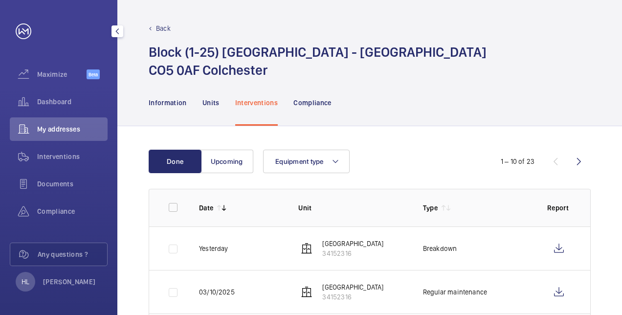 The height and width of the screenshot is (315, 622). I want to click on p: Compliance, so click(313, 103).